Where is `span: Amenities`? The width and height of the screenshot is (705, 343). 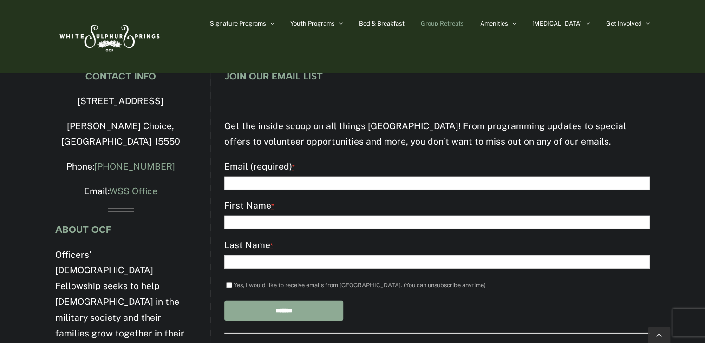
span: Amenities is located at coordinates (494, 23).